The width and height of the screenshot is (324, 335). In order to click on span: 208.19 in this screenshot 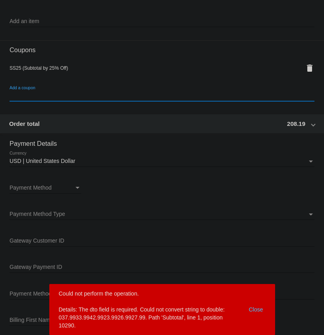, I will do `click(297, 123)`.